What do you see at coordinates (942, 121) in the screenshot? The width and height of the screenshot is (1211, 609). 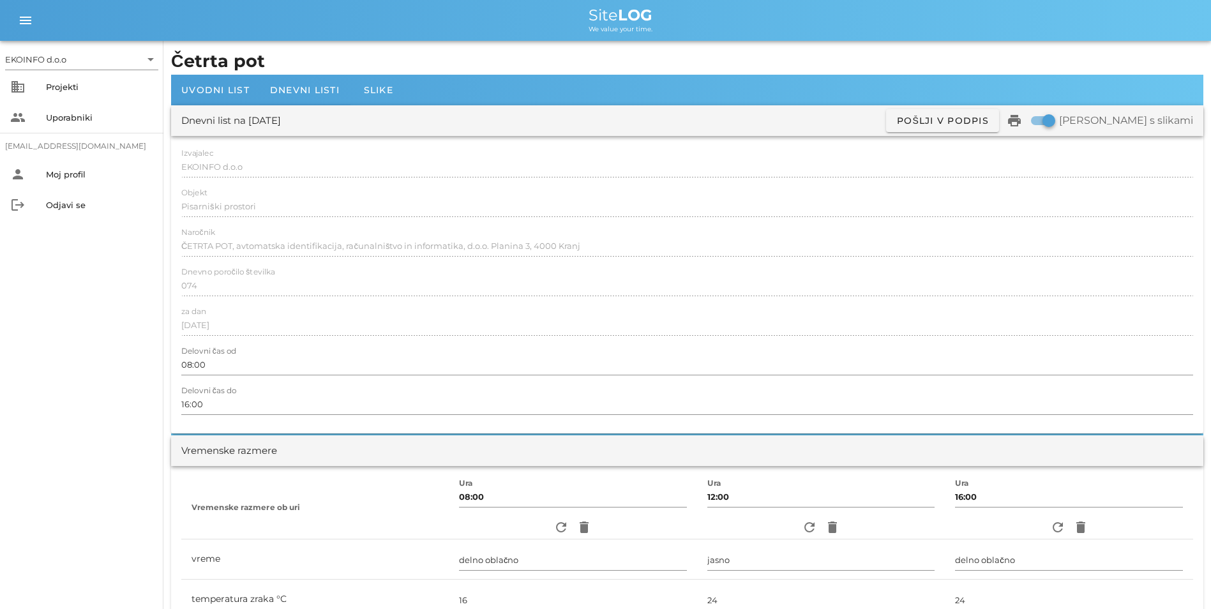 I see `span: Pošlji v podpis` at bounding box center [942, 121].